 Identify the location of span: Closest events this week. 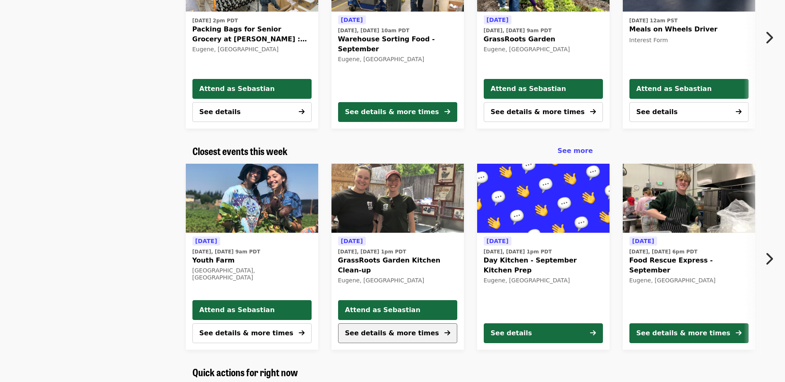
(240, 151).